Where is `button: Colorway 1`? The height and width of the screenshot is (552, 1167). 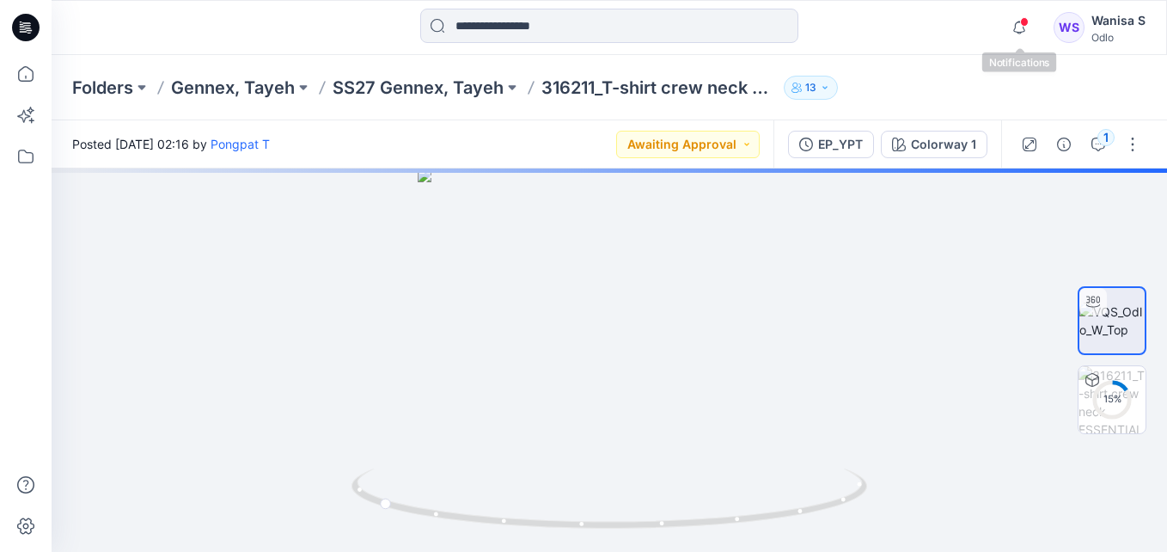 button: Colorway 1 is located at coordinates (934, 144).